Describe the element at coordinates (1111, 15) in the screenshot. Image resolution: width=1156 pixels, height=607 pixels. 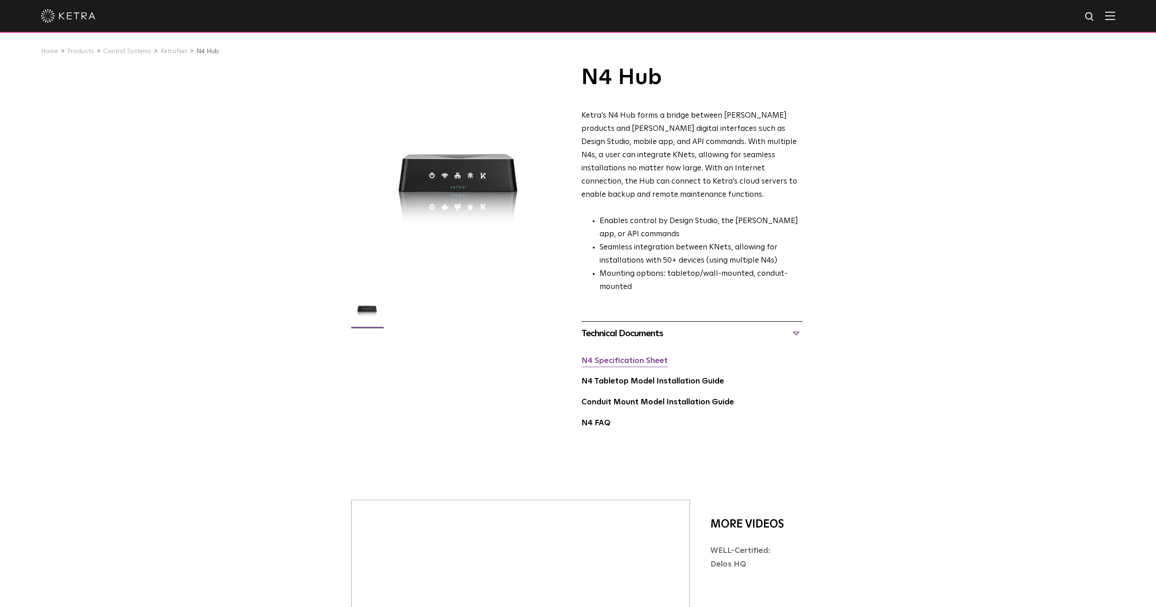
I see `img: Hamburger%20Nav.svg` at that location.